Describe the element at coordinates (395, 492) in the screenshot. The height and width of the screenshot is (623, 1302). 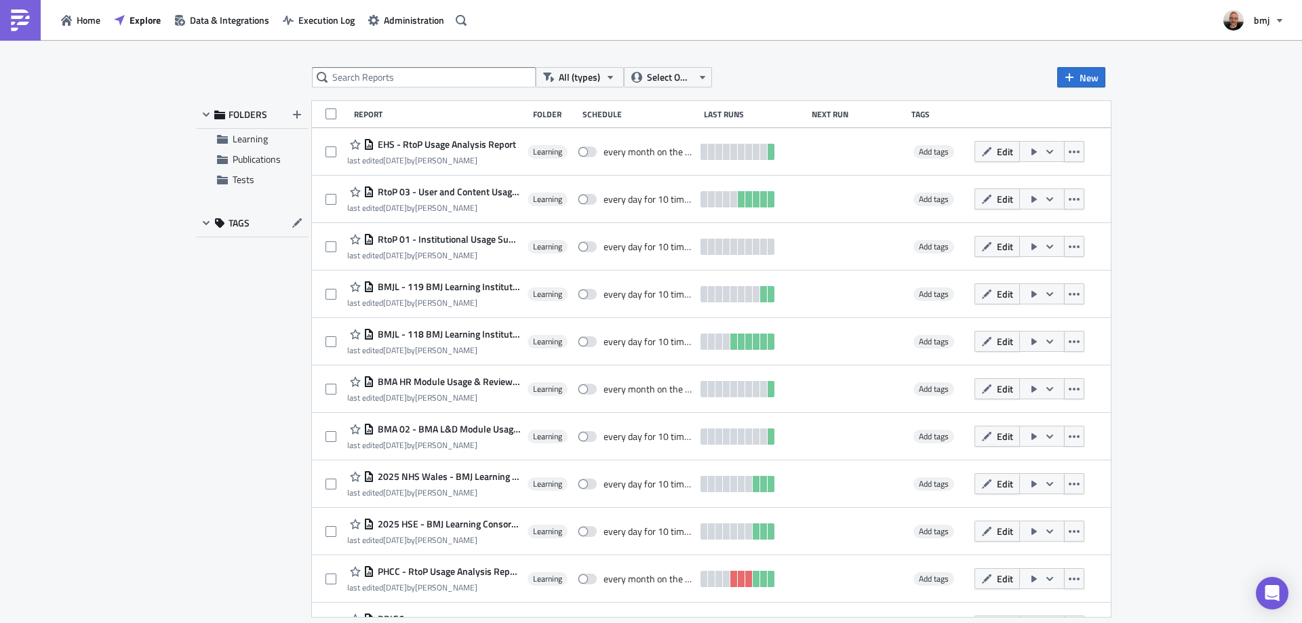
I see `time: 2025-08-19T09:03:31Z` at that location.